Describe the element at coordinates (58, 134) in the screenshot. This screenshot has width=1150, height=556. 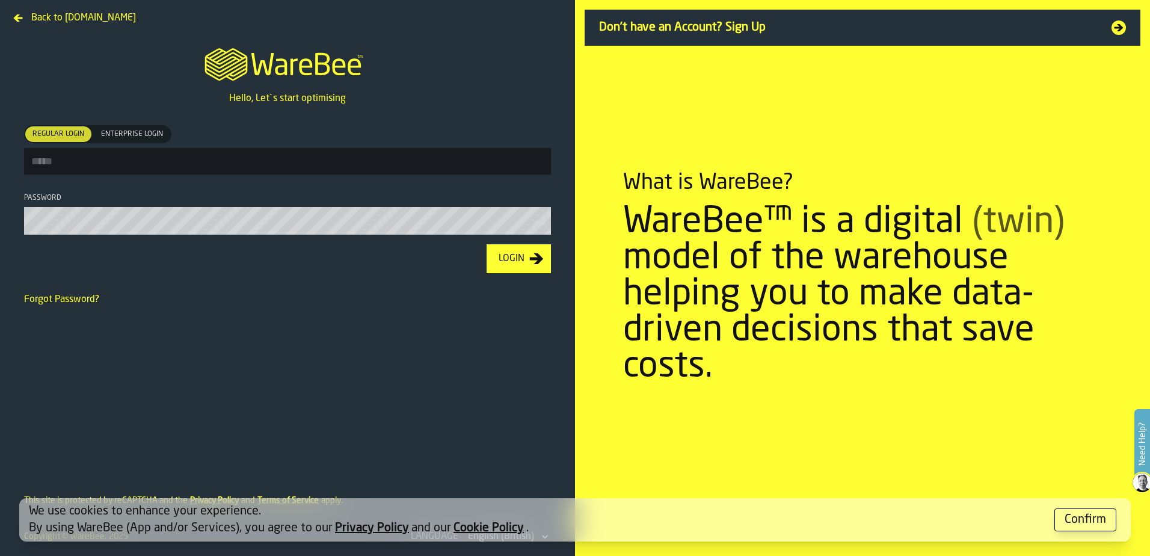
I see `span: Regular Login` at that location.